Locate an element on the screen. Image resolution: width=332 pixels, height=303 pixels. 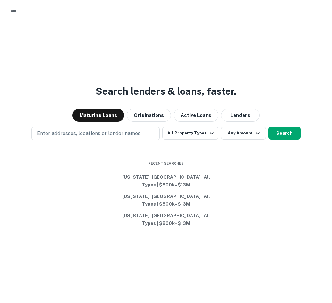
h3: Search lenders & loans, faster. is located at coordinates (166, 91).